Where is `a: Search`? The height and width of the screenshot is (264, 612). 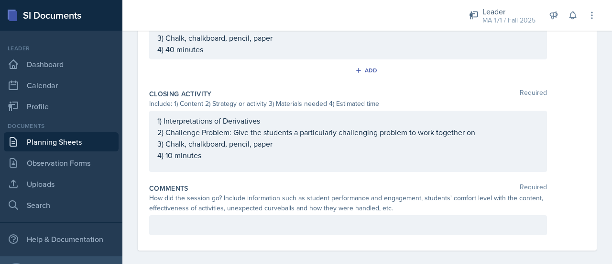 a: Search is located at coordinates (61, 205).